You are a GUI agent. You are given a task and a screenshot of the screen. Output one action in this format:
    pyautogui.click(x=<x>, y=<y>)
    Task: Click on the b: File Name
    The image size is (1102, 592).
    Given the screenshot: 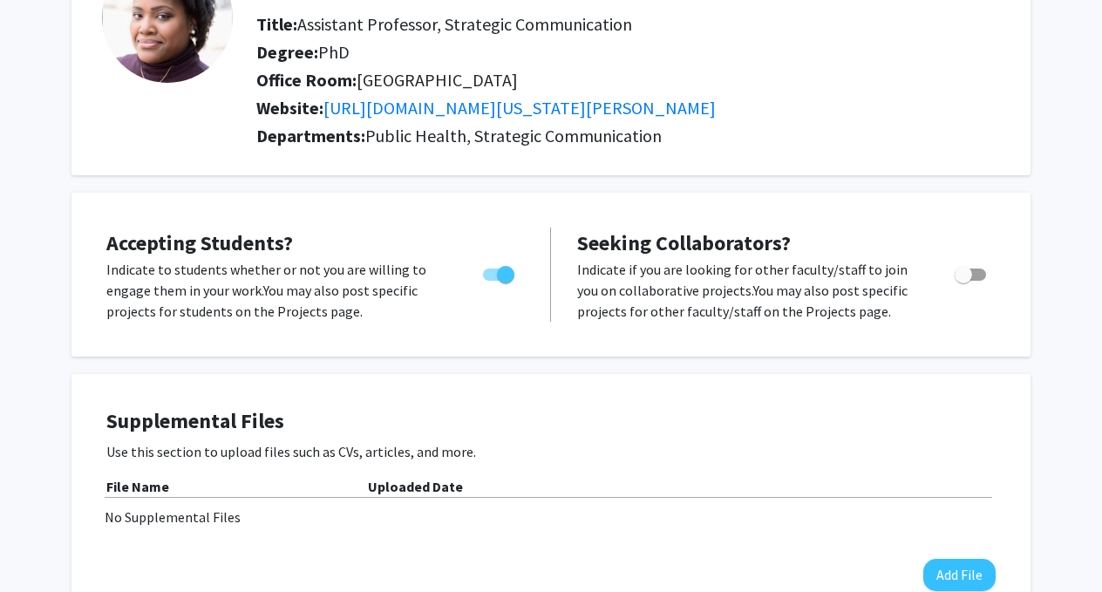 What is the action you would take?
    pyautogui.click(x=138, y=487)
    